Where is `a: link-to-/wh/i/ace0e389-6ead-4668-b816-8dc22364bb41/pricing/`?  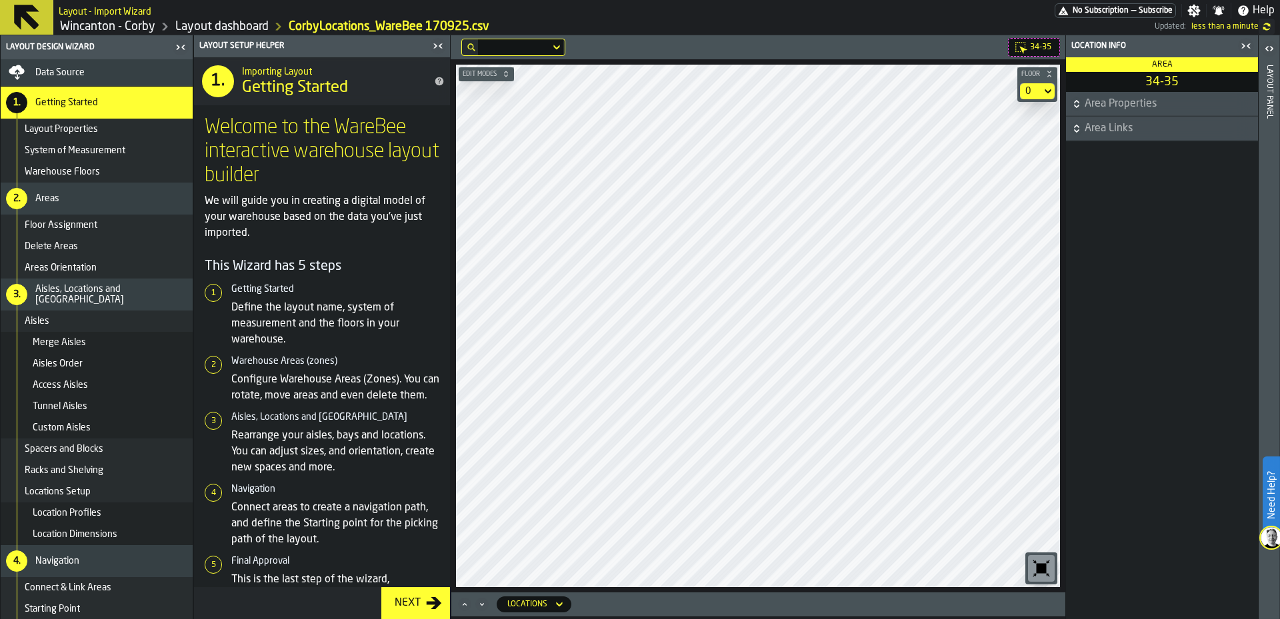 a: link-to-/wh/i/ace0e389-6ead-4668-b816-8dc22364bb41/pricing/ is located at coordinates (1115, 11).